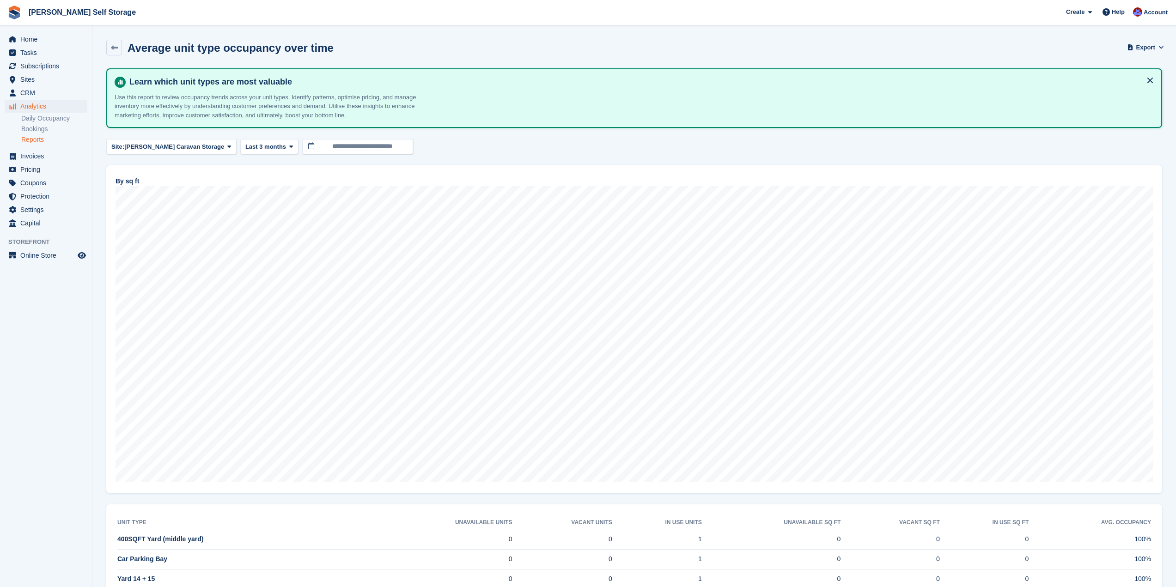 Image resolution: width=1176 pixels, height=587 pixels. What do you see at coordinates (245, 523) in the screenshot?
I see `th: Unit type` at bounding box center [245, 523].